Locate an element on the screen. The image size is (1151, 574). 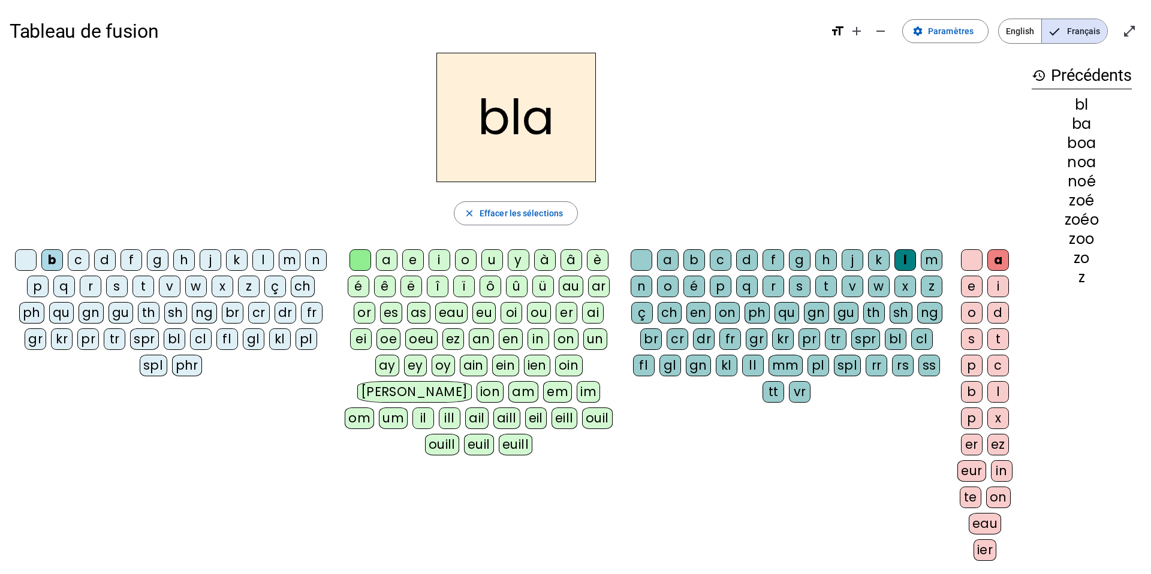
div: oin is located at coordinates (569, 366).